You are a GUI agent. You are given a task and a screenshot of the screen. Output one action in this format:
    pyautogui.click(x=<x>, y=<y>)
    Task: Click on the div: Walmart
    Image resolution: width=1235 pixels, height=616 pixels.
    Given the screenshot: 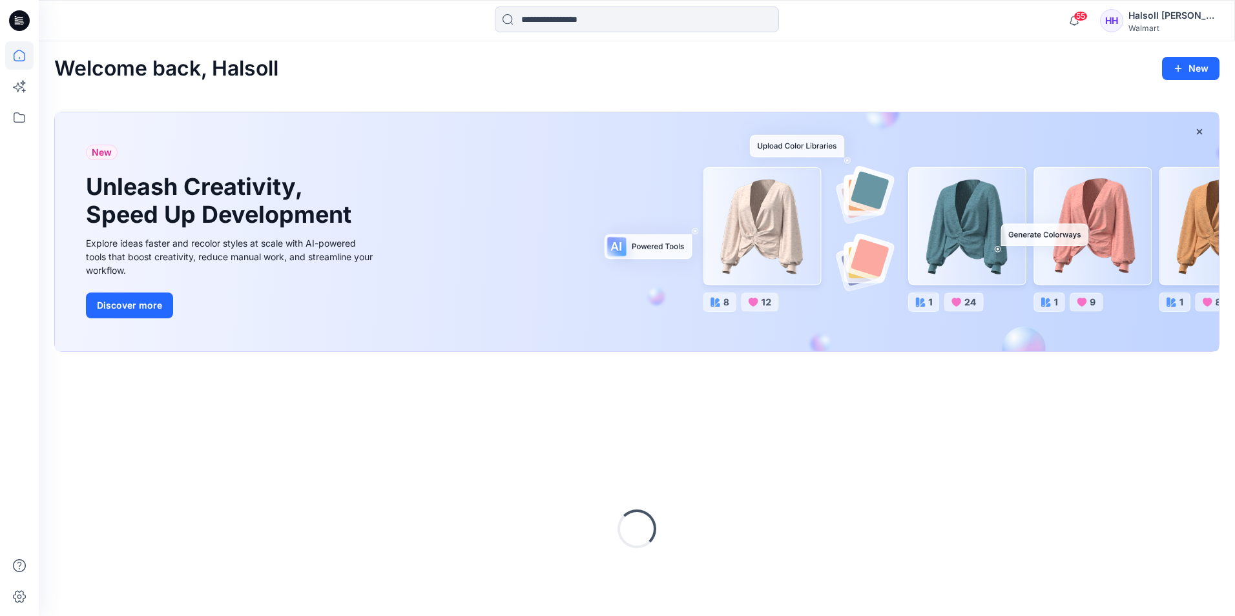 What is the action you would take?
    pyautogui.click(x=1174, y=28)
    